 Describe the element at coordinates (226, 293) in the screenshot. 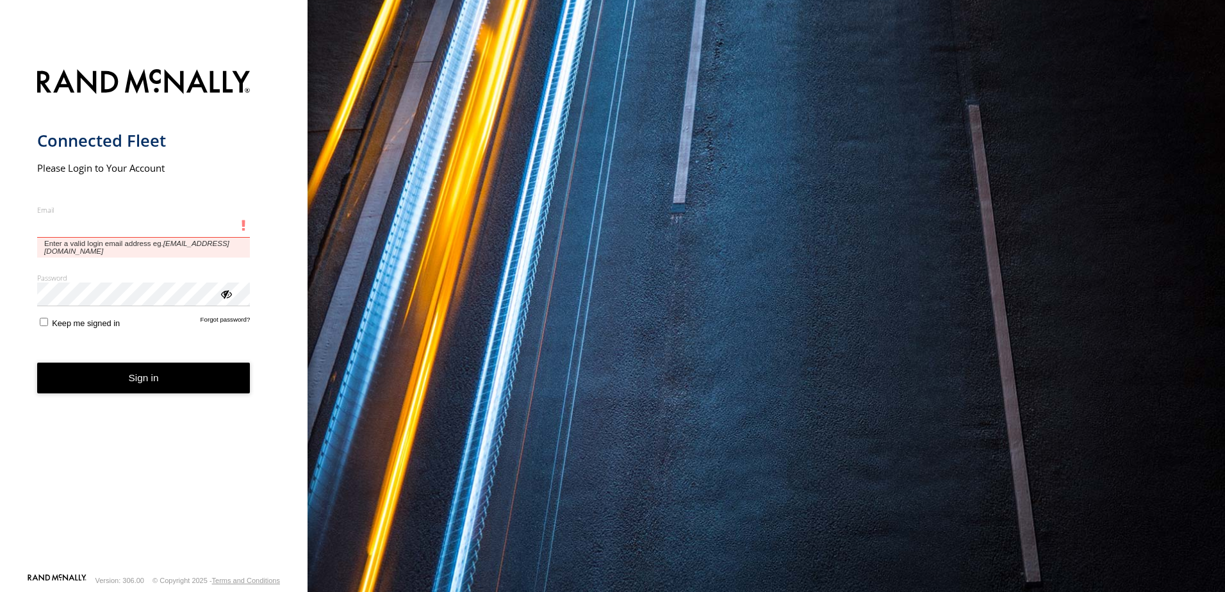

I see `div: ViewPassword` at that location.